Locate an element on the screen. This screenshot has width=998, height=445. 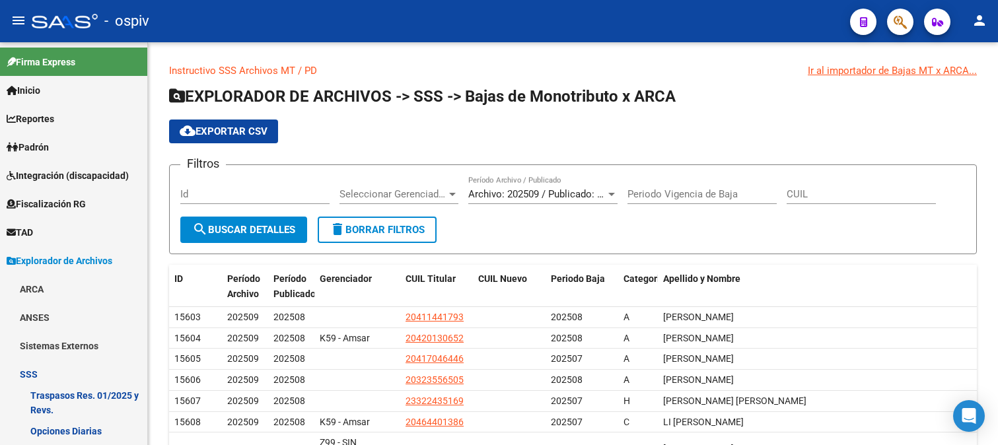
span: CUIL Nuevo is located at coordinates (503, 279).